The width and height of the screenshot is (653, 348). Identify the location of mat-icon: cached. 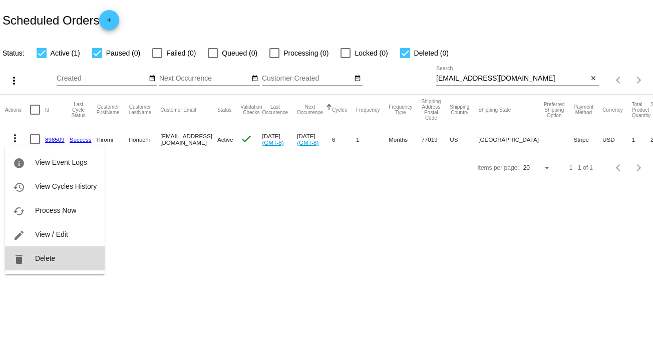
(19, 211).